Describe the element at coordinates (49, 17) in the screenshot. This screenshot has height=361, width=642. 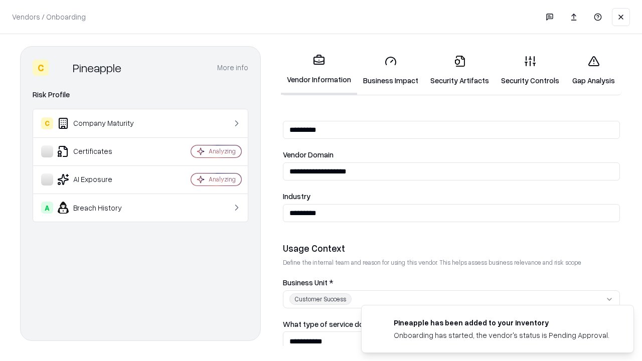
I see `p: Vendors / Onboarding` at that location.